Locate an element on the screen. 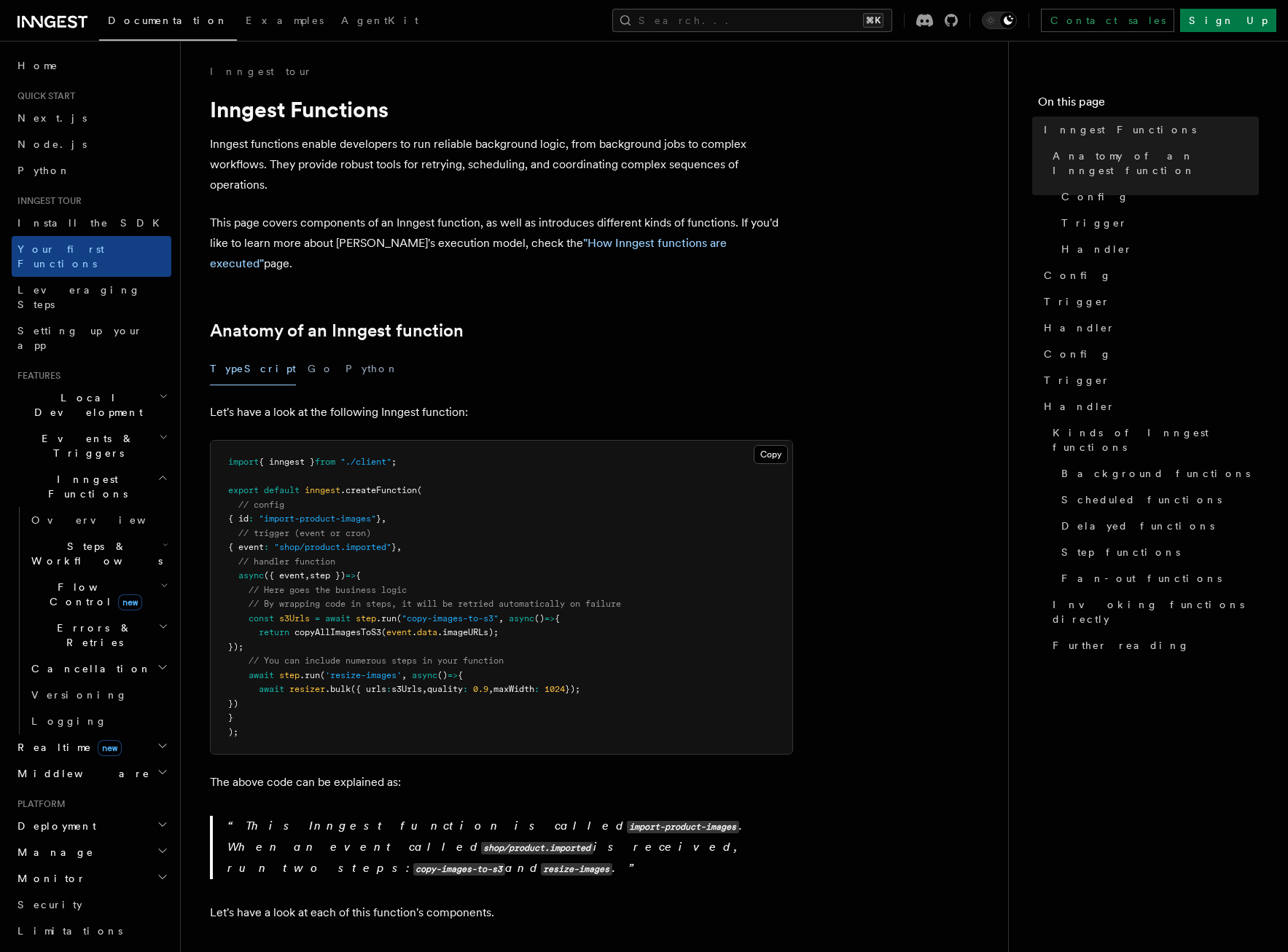 This screenshot has height=952, width=1288. span: "import-product-images" is located at coordinates (317, 519).